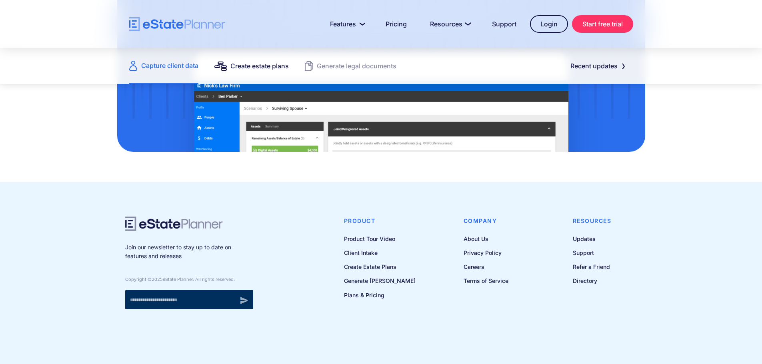 This screenshot has height=364, width=762. What do you see at coordinates (549, 24) in the screenshot?
I see `a: Login` at bounding box center [549, 24].